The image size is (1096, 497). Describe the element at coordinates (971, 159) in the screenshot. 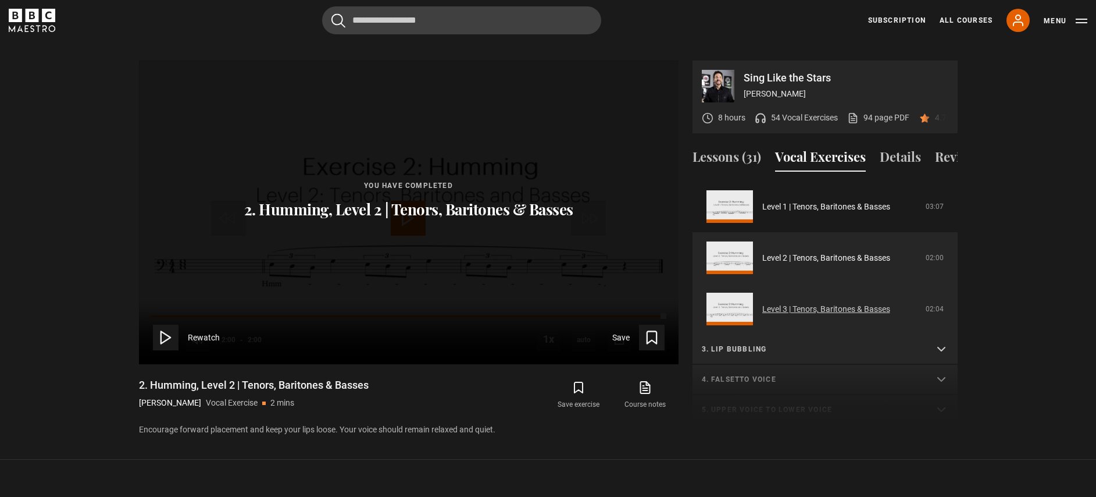

I see `button: Reviews (60)` at that location.